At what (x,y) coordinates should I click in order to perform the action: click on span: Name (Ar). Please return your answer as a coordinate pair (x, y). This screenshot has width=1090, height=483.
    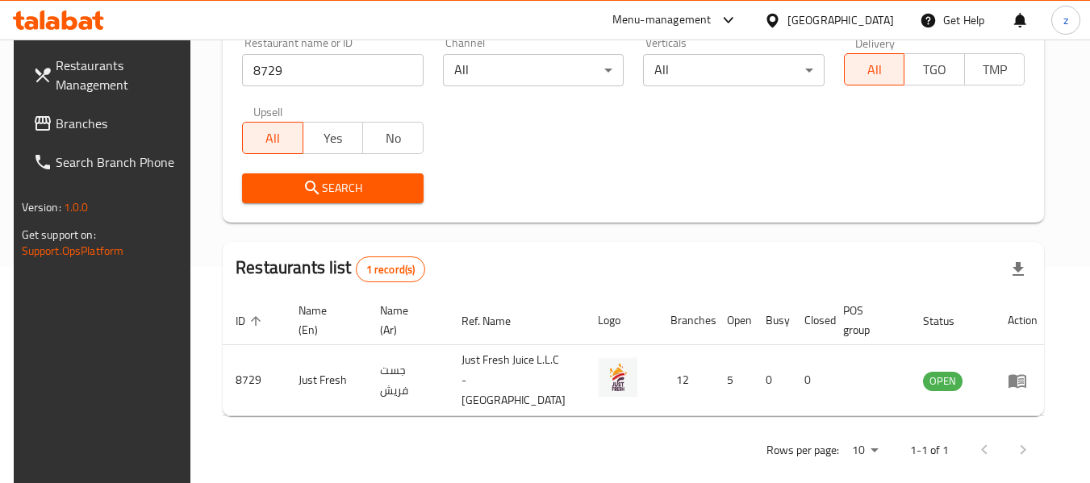
    Looking at the image, I should click on (404, 320).